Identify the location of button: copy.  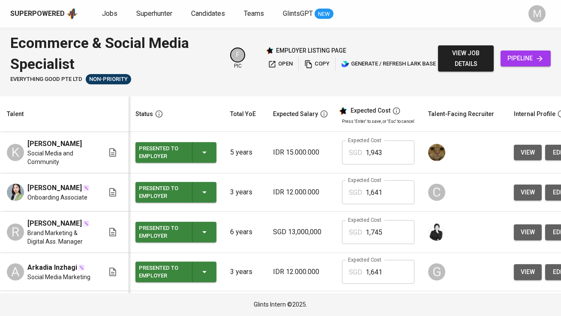
(316, 64).